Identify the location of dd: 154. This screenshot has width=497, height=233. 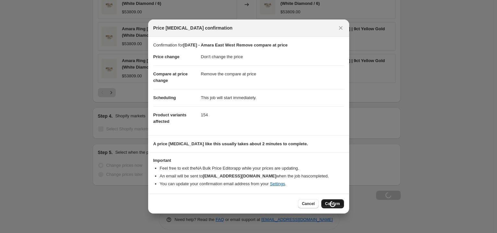
(273, 115).